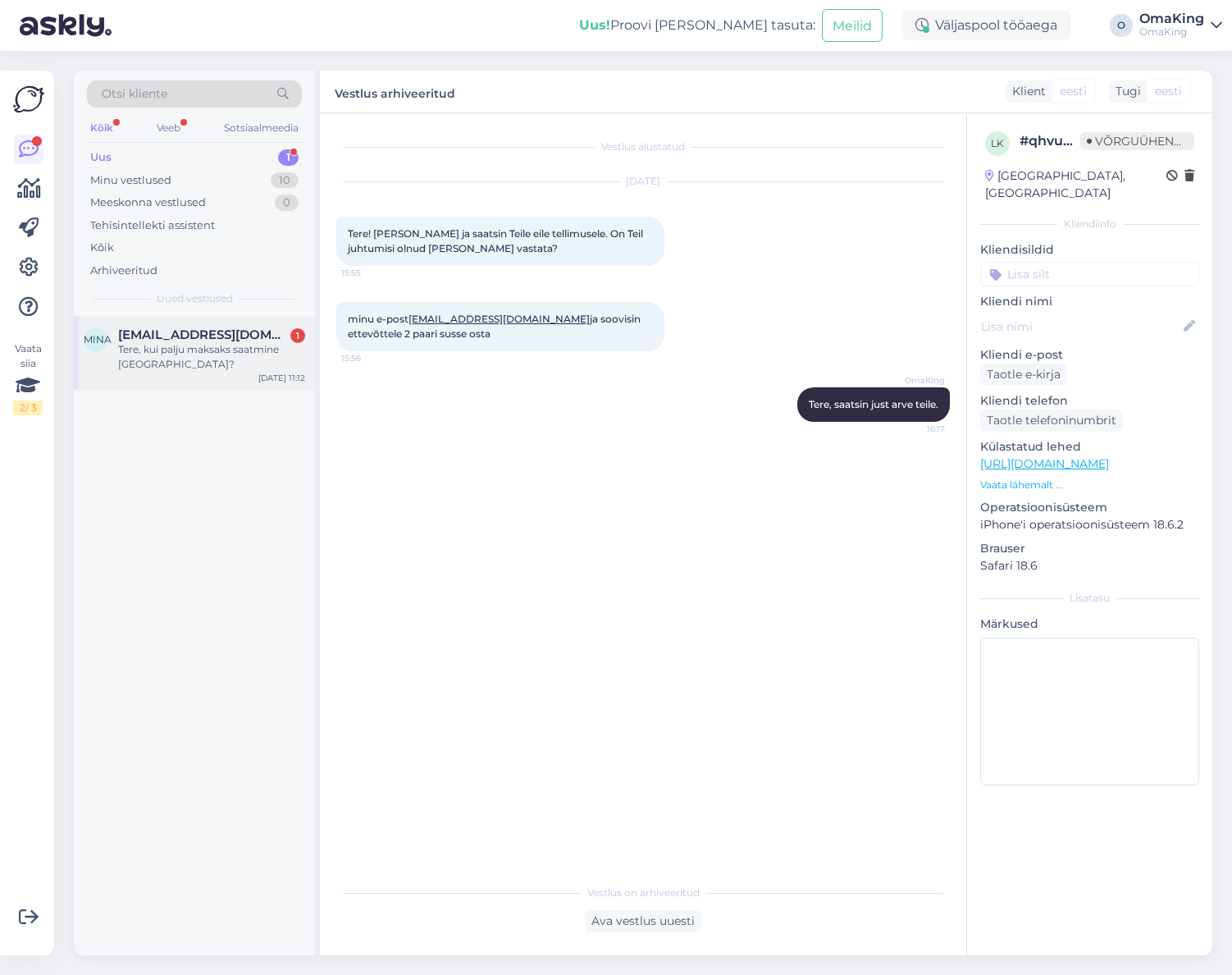 This screenshot has width=1232, height=975. I want to click on font: Taotle telefoninumbrit, so click(1051, 420).